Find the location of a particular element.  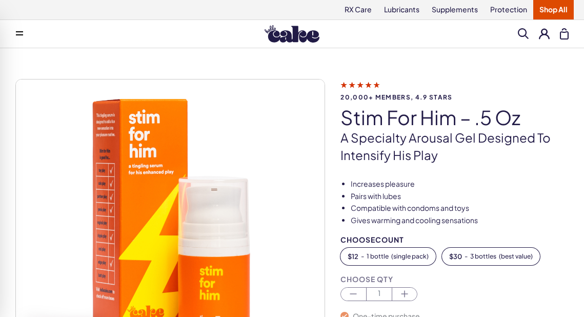

li: Pairs with lubes is located at coordinates (459, 196).